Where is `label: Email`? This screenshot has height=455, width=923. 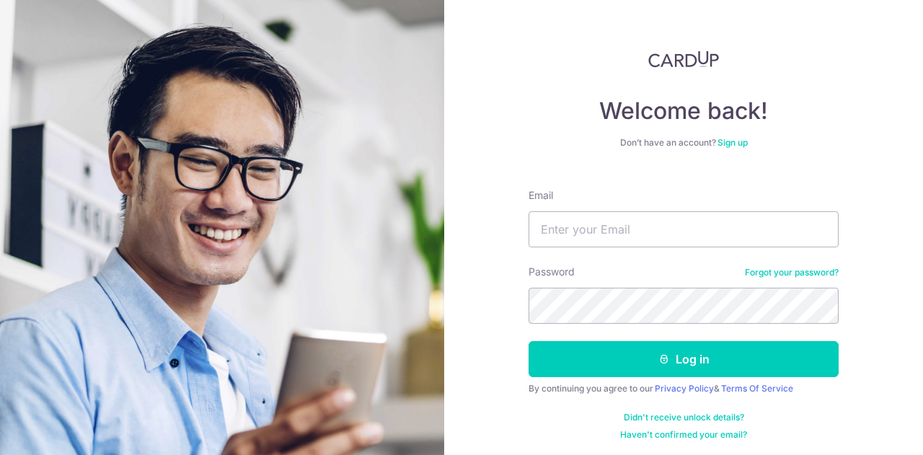 label: Email is located at coordinates (541, 196).